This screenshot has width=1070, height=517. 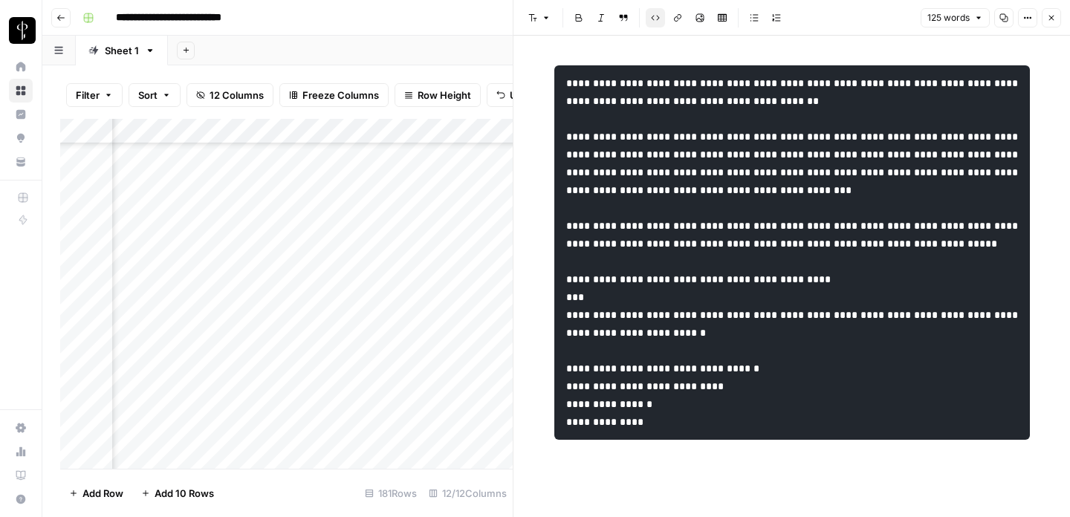 What do you see at coordinates (88, 95) in the screenshot?
I see `span: Filter` at bounding box center [88, 95].